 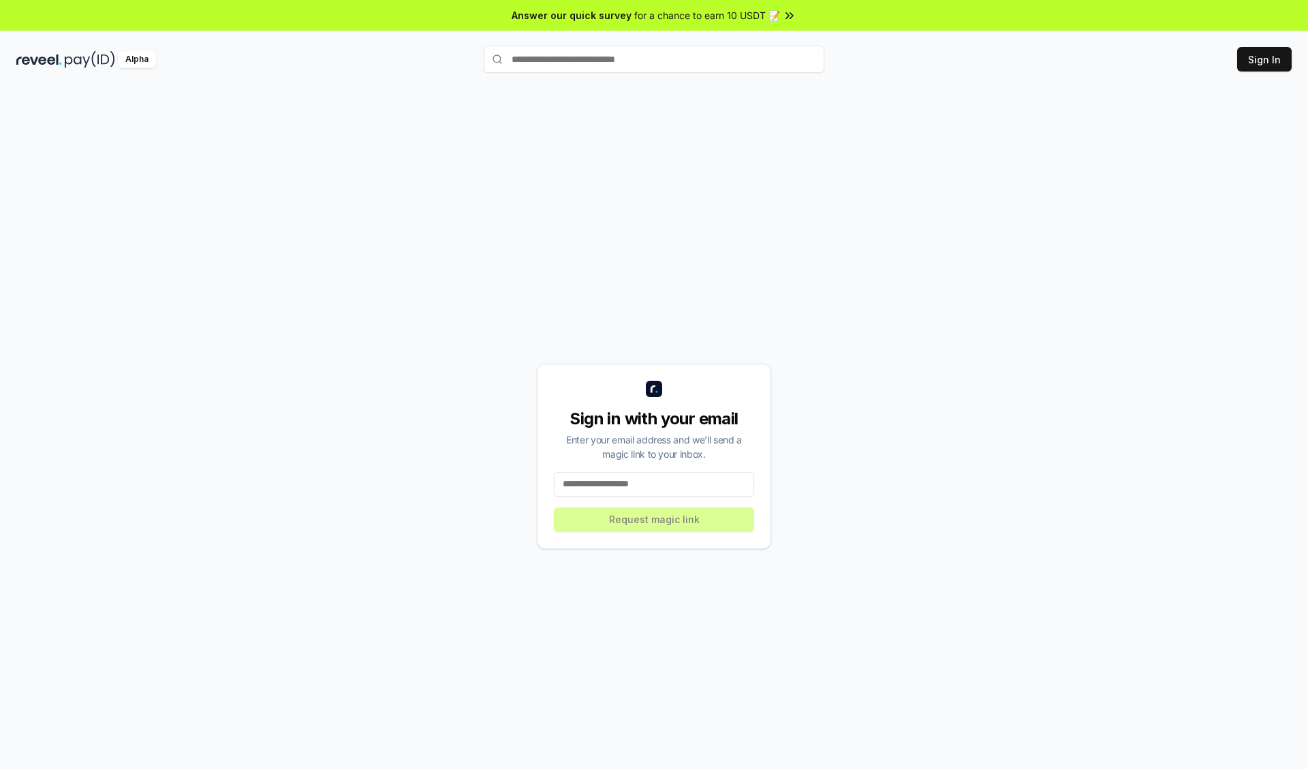 I want to click on span: for a chance to earn 10 USDT 📝, so click(x=707, y=15).